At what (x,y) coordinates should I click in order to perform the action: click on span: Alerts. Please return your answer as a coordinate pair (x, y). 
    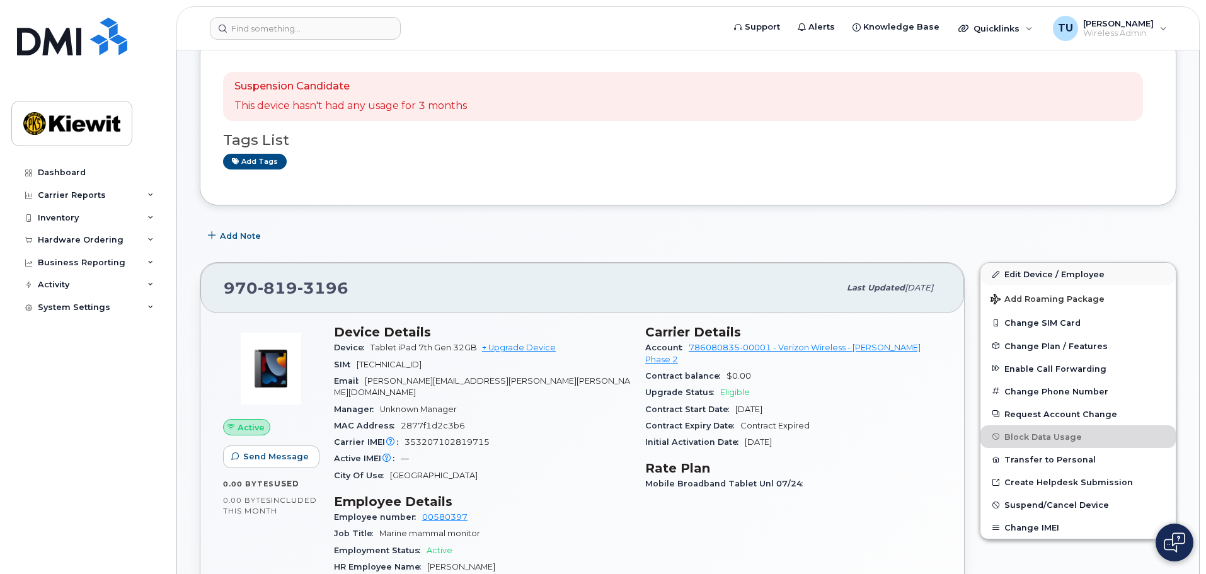
    Looking at the image, I should click on (822, 27).